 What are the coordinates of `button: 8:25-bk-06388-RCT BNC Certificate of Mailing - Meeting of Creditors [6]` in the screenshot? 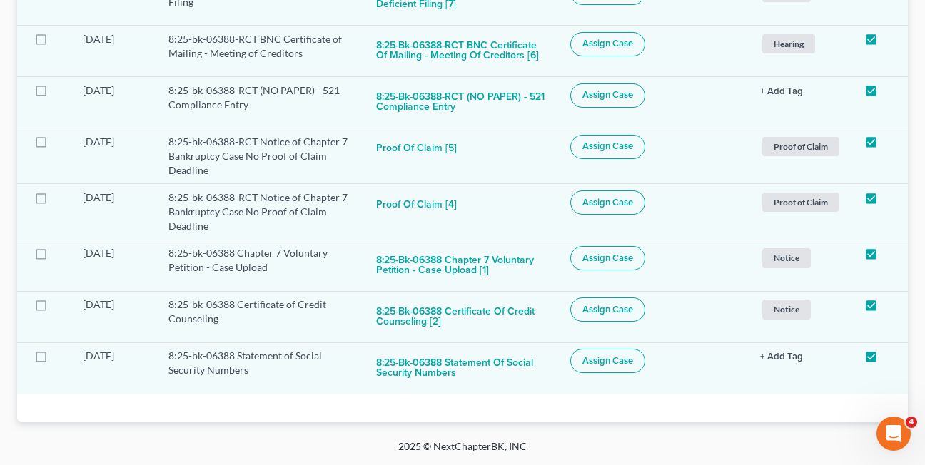 It's located at (462, 51).